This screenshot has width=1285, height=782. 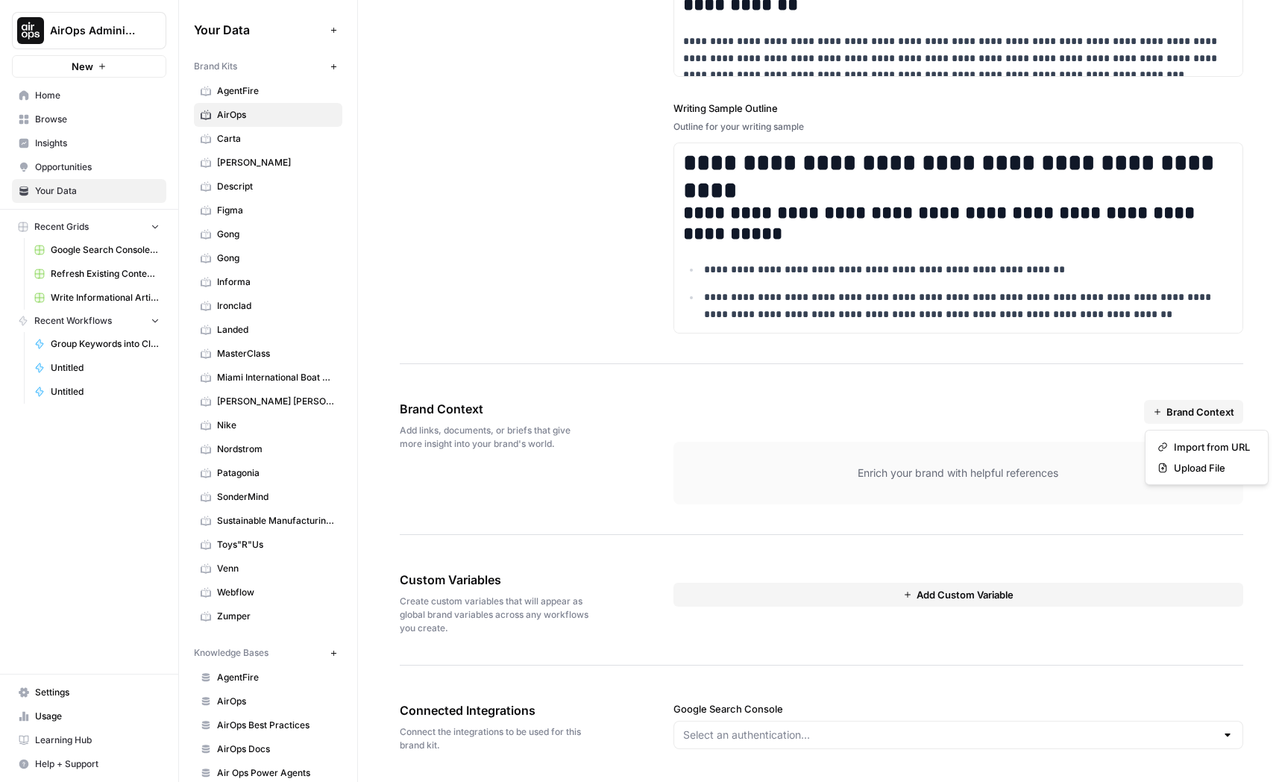 What do you see at coordinates (82, 66) in the screenshot?
I see `span: New` at bounding box center [82, 66].